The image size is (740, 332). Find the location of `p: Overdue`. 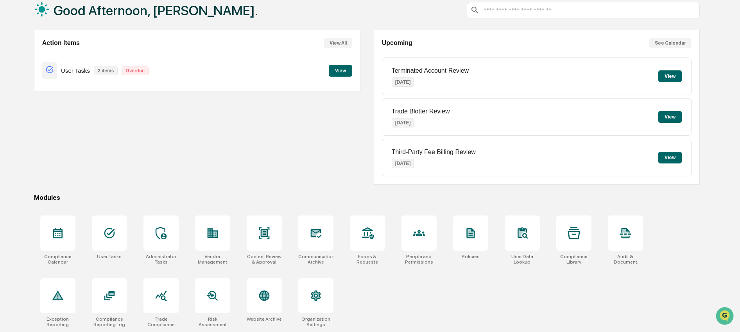

p: Overdue is located at coordinates (135, 71).